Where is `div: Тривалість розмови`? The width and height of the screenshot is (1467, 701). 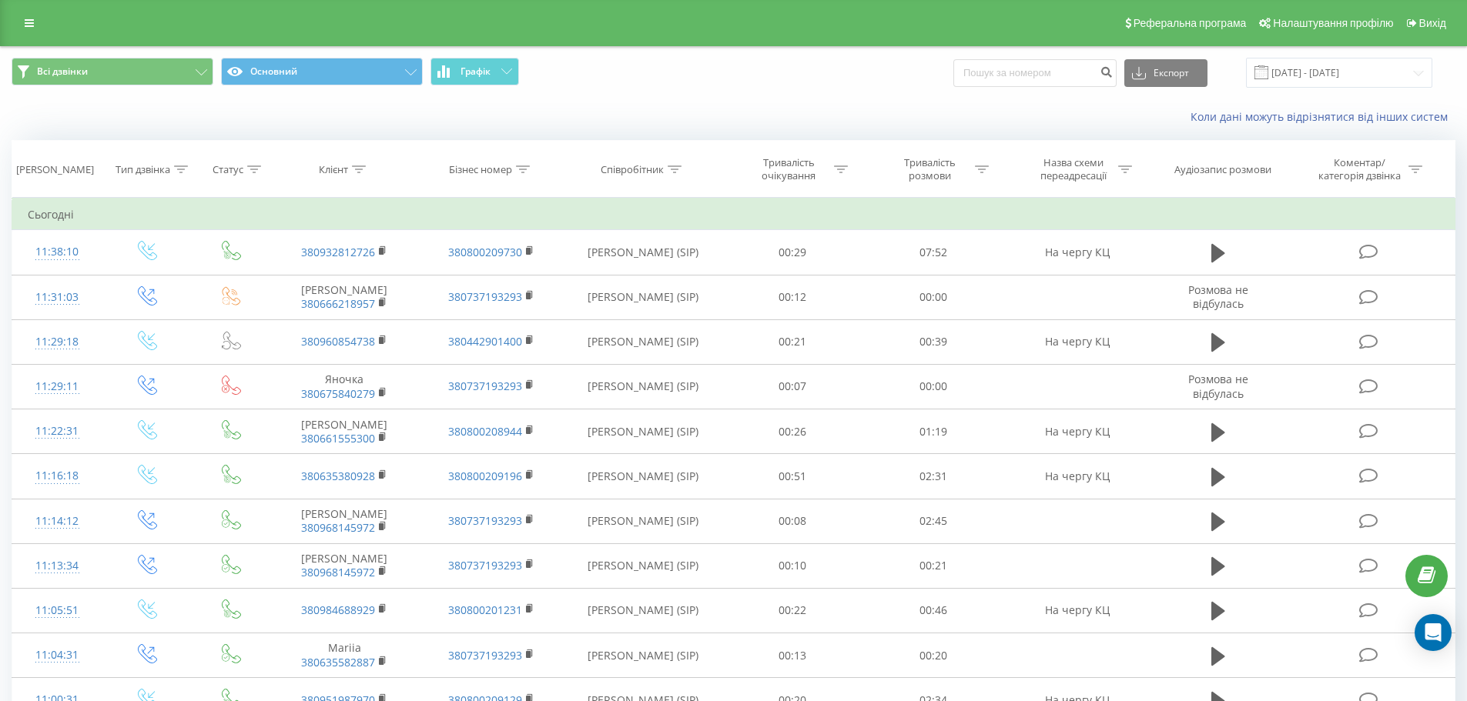
div: Тривалість розмови is located at coordinates (929, 169).